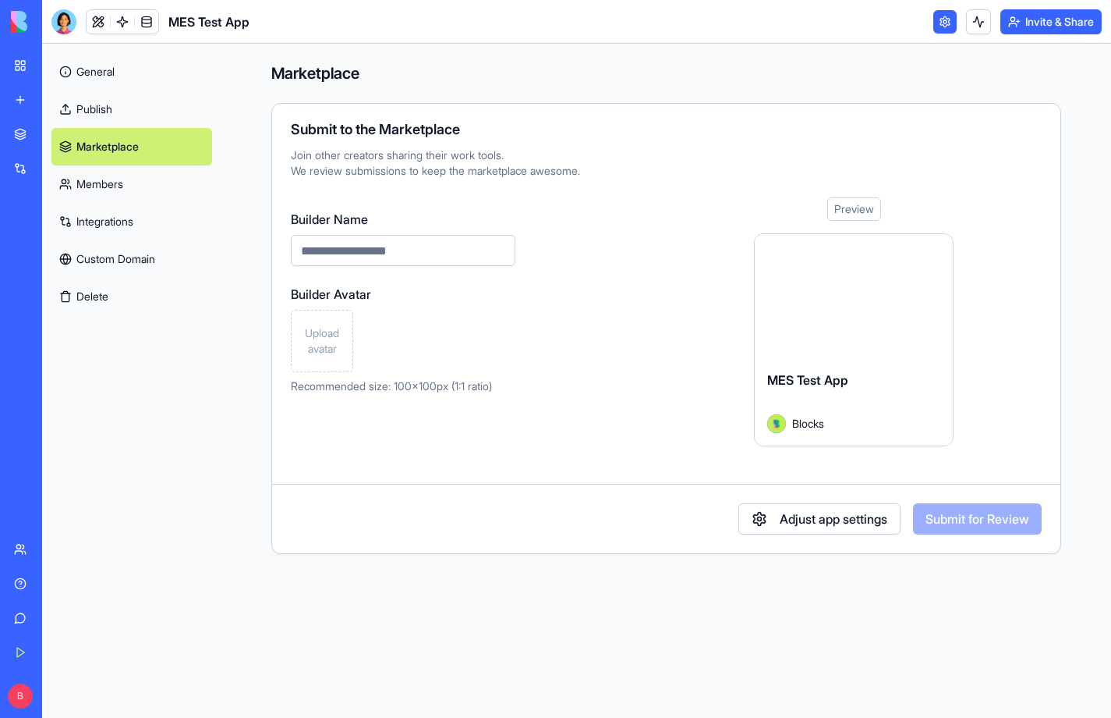  Describe the element at coordinates (666, 73) in the screenshot. I see `h4: Marketplace` at that location.